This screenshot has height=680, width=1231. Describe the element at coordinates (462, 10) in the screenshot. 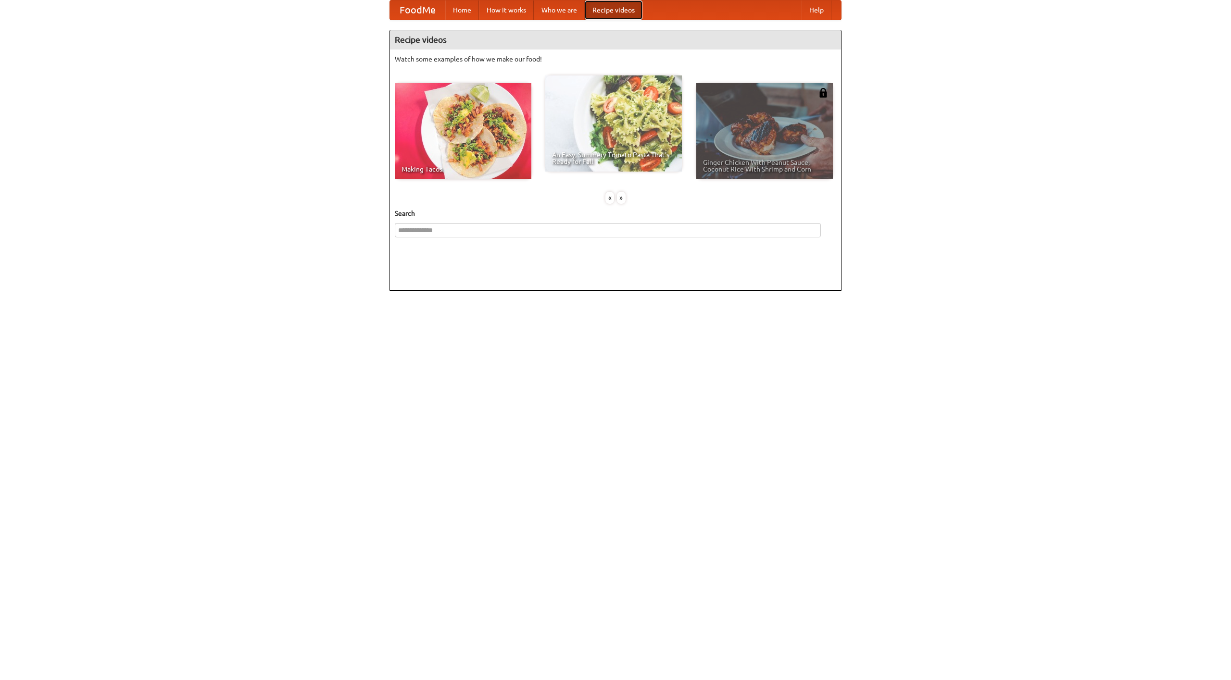

I see `a: Home` at that location.